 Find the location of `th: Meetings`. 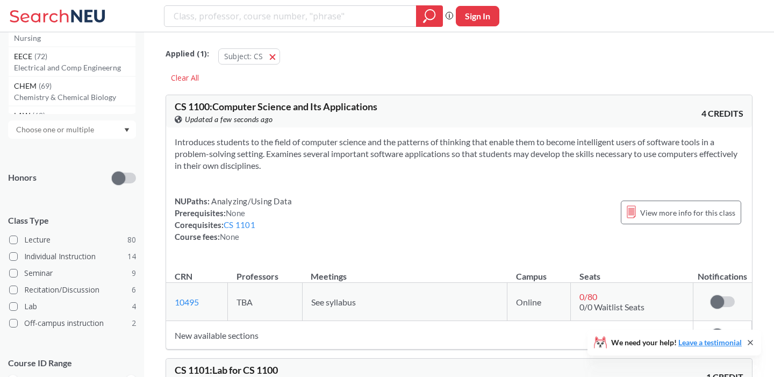

th: Meetings is located at coordinates (404, 271).